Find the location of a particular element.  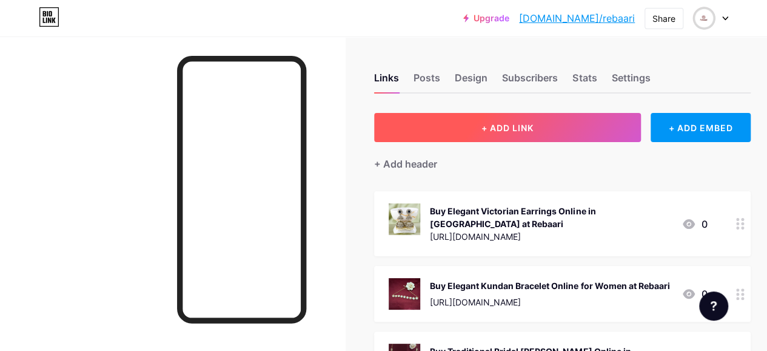

div: Design is located at coordinates (471, 81).